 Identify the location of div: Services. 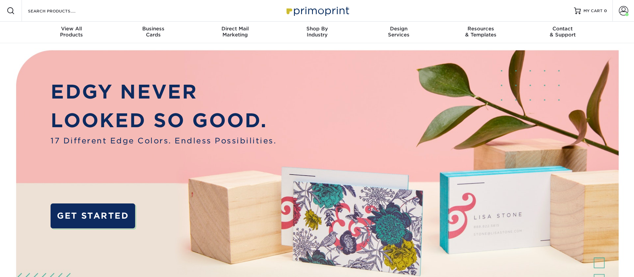
(399, 32).